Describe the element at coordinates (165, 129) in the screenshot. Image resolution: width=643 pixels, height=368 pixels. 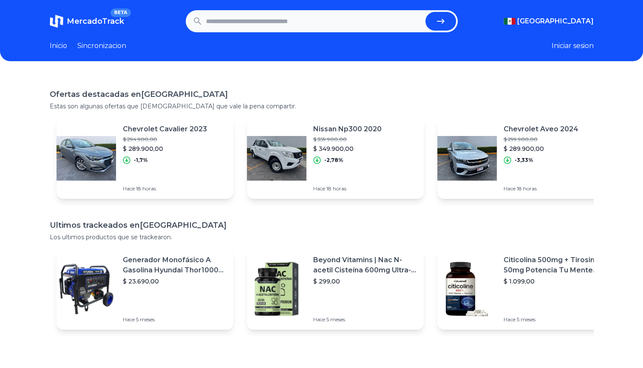
I see `p: Chevrolet Cavalier 2023` at that location.